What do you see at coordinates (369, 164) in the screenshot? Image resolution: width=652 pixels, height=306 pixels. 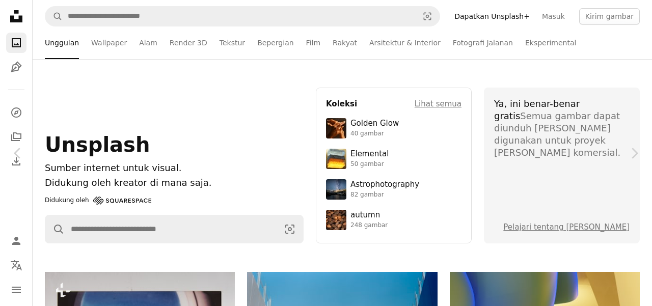 I see `div: 50 gambar` at bounding box center [369, 164].